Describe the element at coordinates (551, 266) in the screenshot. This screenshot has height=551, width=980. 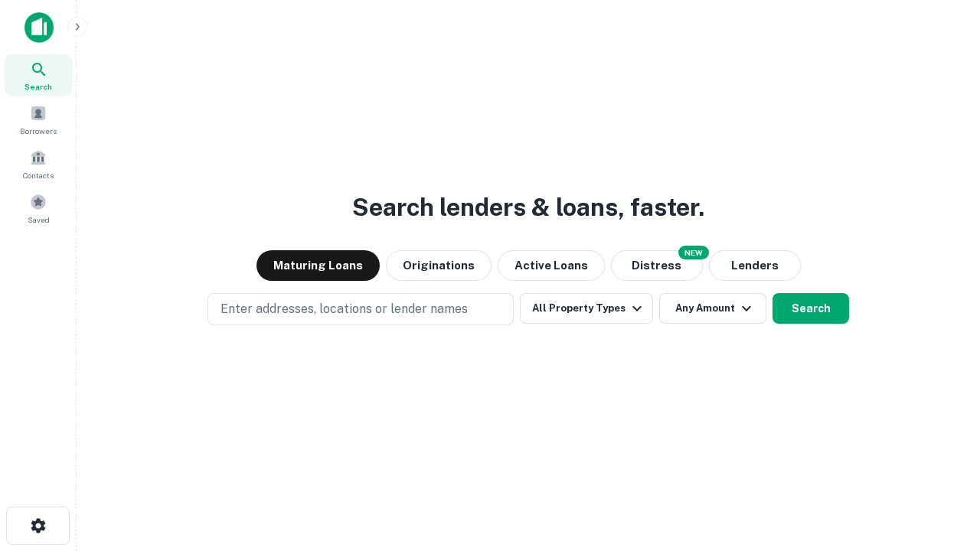
I see `button: Active Loans` at that location.